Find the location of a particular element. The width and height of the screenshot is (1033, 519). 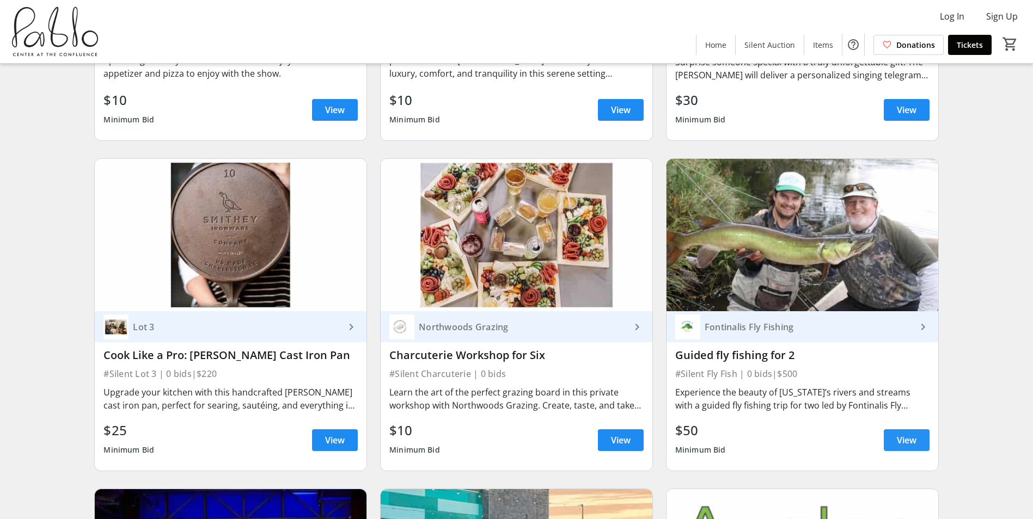

a: Lot 3 Lot 3 is located at coordinates (230, 327).